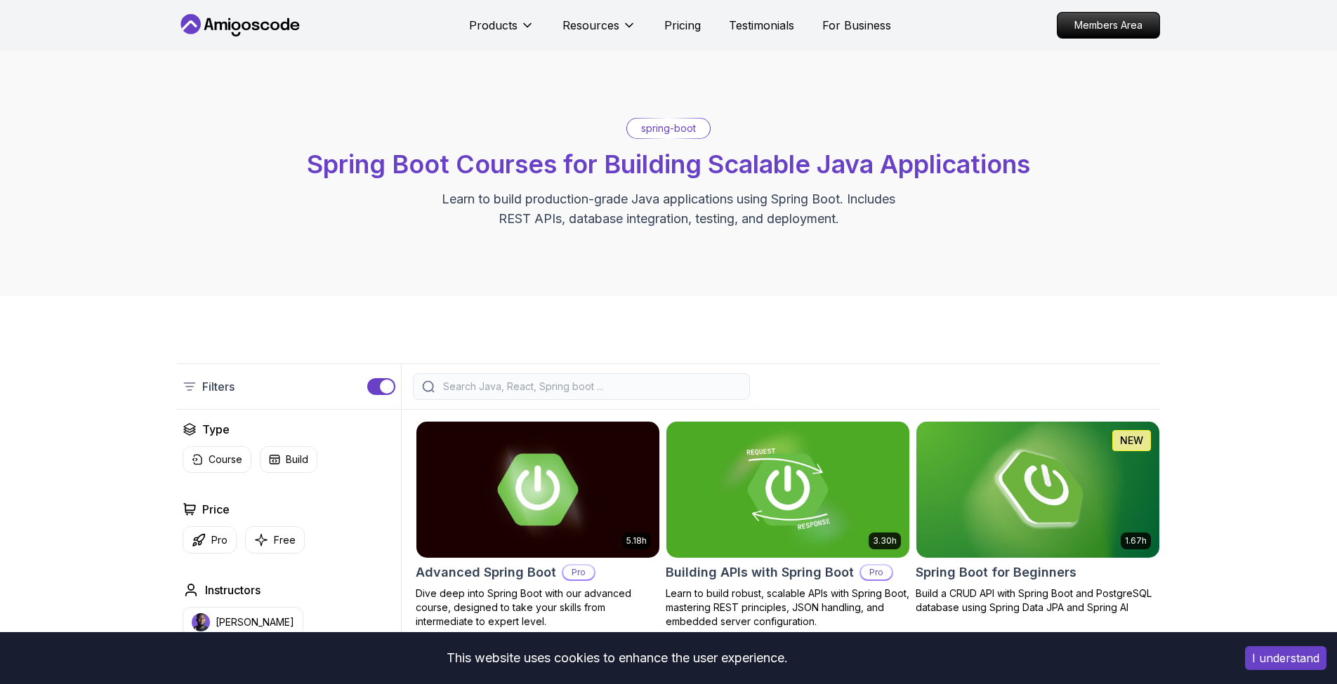  Describe the element at coordinates (682, 25) in the screenshot. I see `p: Pricing` at that location.